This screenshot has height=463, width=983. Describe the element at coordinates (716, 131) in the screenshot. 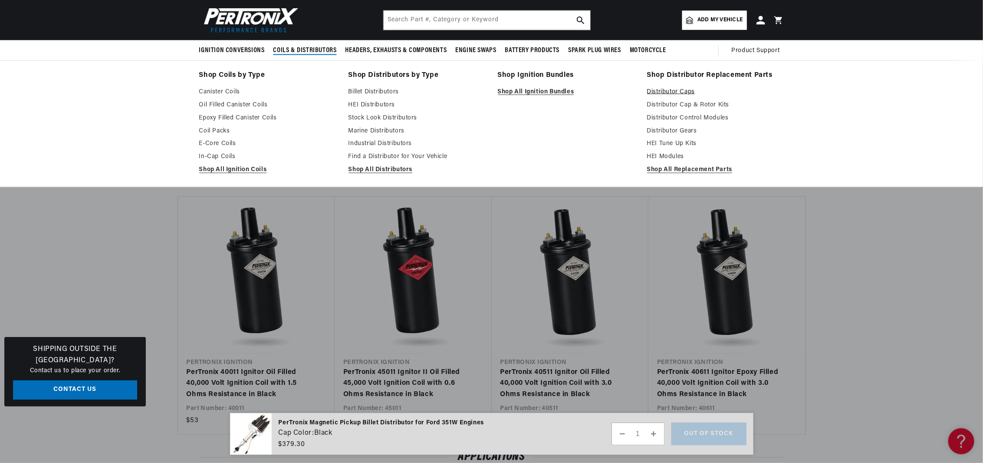

I see `a: Distributor Gears` at that location.